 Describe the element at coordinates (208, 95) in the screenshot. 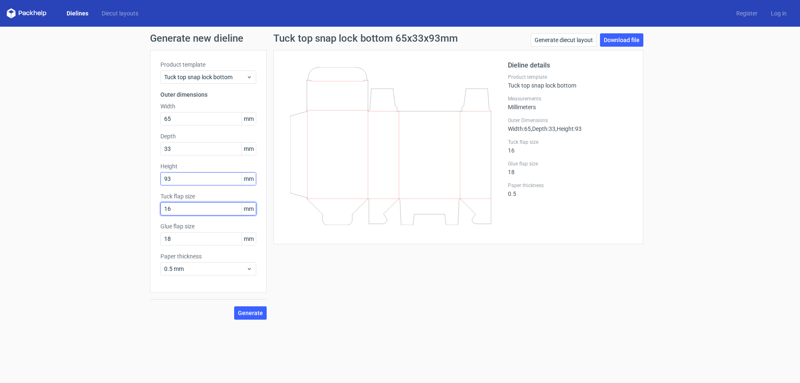

I see `h3: Outer dimensions` at that location.